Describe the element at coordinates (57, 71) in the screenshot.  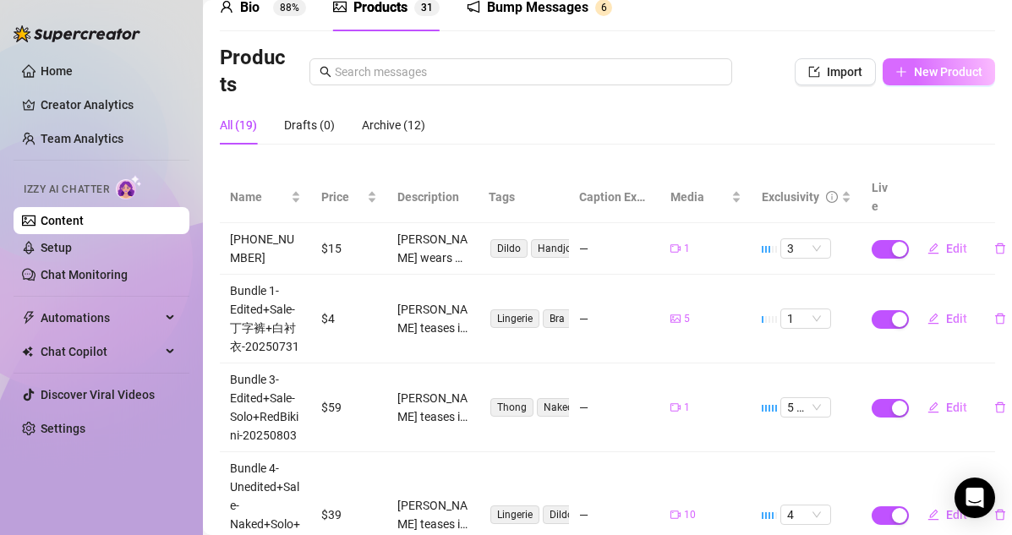
I see `a: Home` at that location.